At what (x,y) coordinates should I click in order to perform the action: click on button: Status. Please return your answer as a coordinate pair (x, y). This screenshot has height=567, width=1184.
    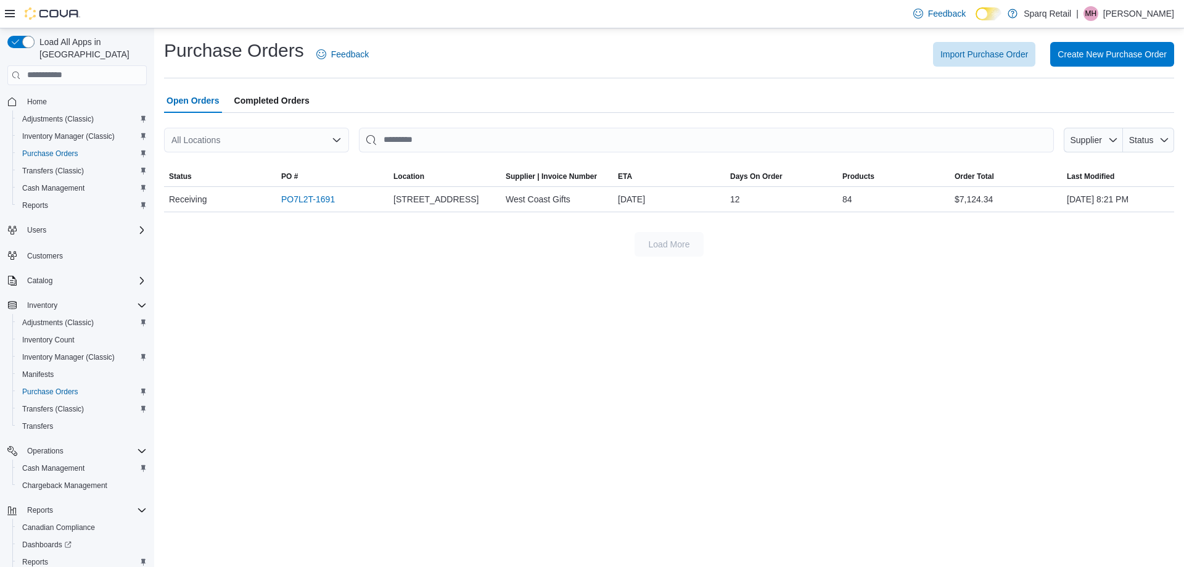
    Looking at the image, I should click on (1148, 140).